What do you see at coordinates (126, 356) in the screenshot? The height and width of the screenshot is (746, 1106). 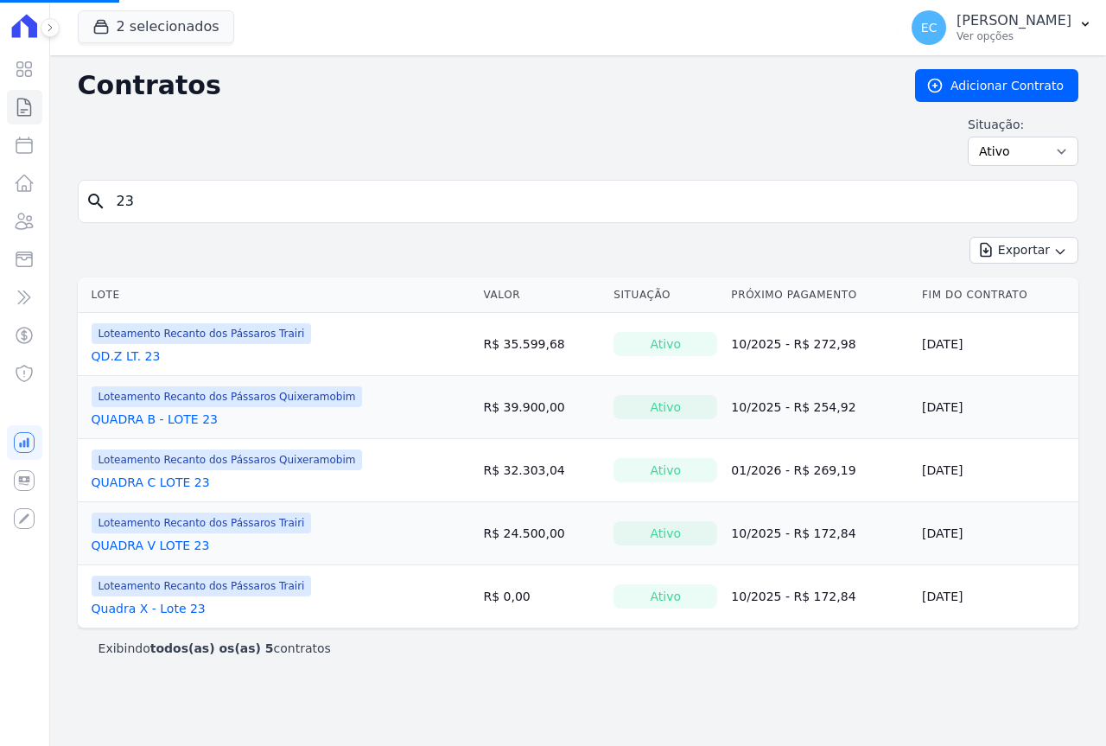 I see `a: QD.Z LT. 23` at bounding box center [126, 356].